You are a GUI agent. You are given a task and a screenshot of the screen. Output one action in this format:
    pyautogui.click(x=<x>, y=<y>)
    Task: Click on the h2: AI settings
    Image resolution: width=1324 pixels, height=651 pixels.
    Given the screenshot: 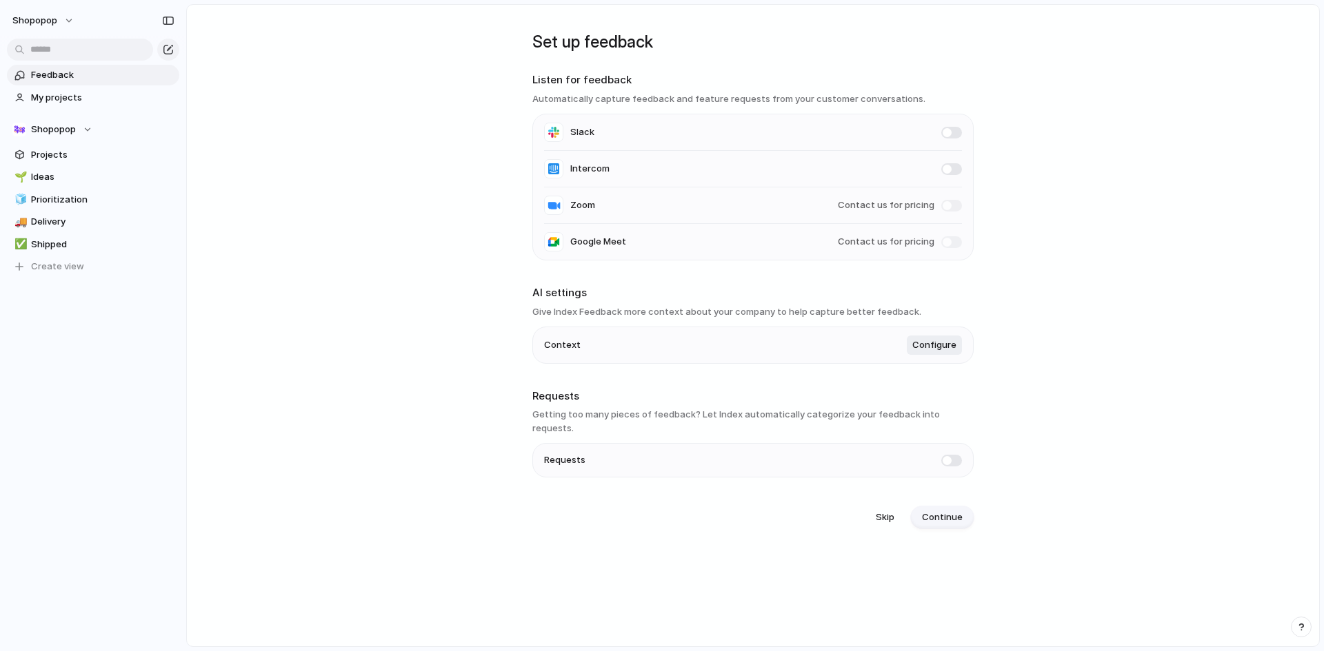 What is the action you would take?
    pyautogui.click(x=753, y=293)
    